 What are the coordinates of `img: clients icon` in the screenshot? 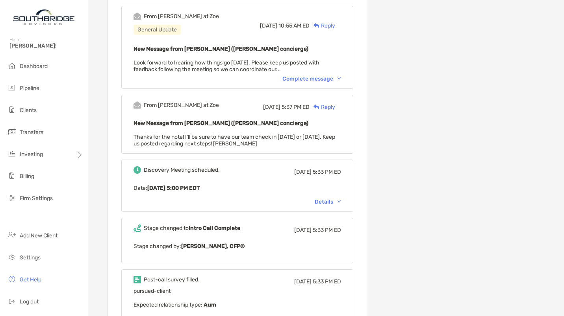 It's located at (12, 110).